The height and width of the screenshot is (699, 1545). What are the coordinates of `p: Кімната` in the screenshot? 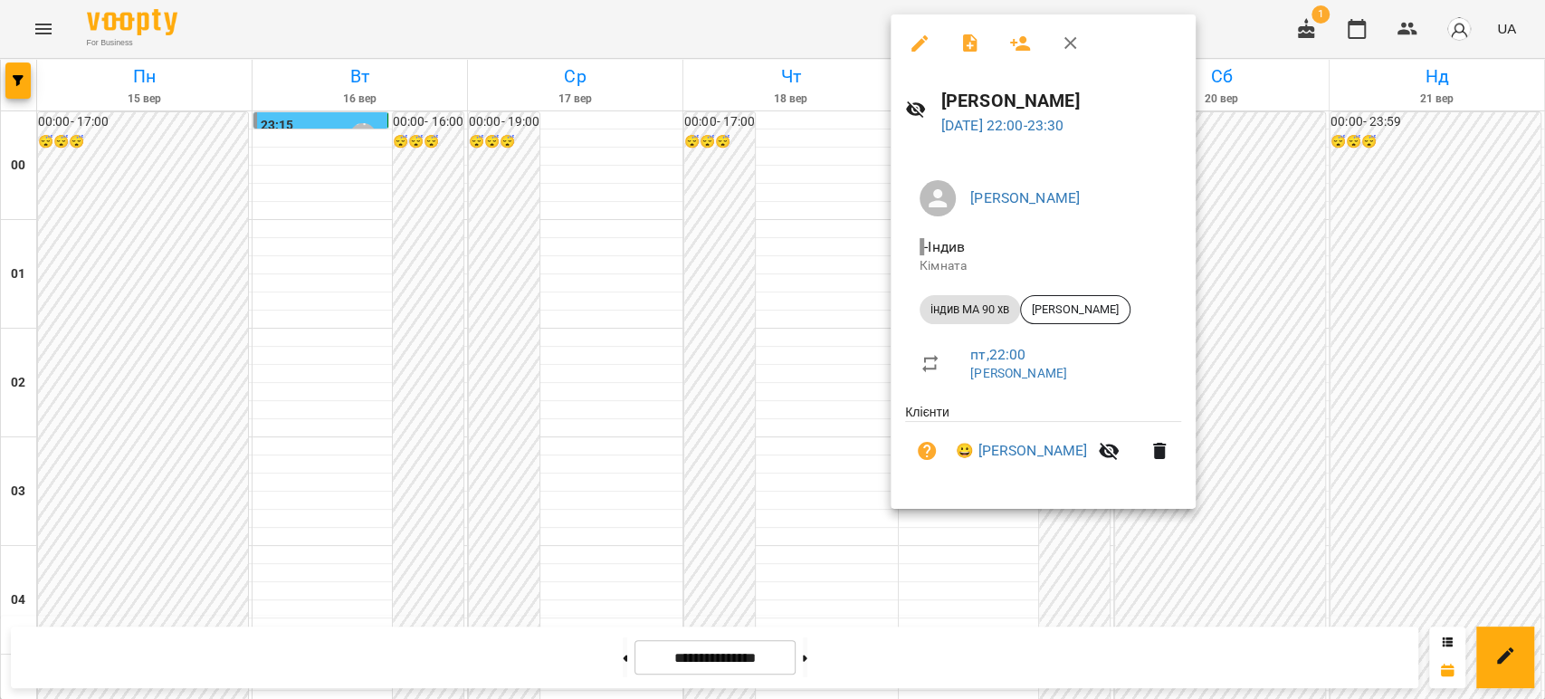 It's located at (1043, 266).